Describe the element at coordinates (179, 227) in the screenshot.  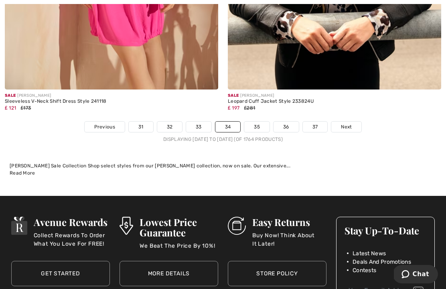
I see `h3: Lowest Price Guarantee` at that location.